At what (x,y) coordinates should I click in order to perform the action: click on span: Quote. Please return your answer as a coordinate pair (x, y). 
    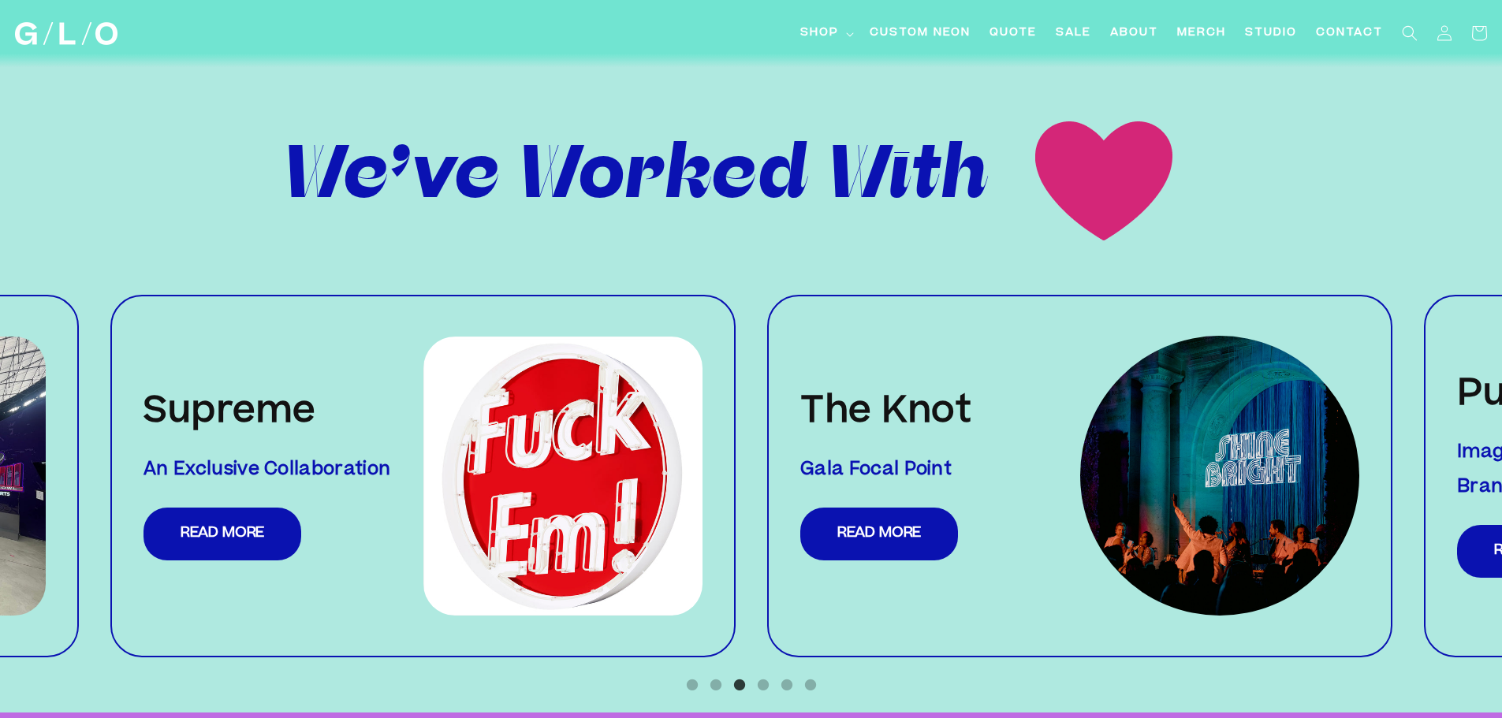
    Looking at the image, I should click on (1013, 33).